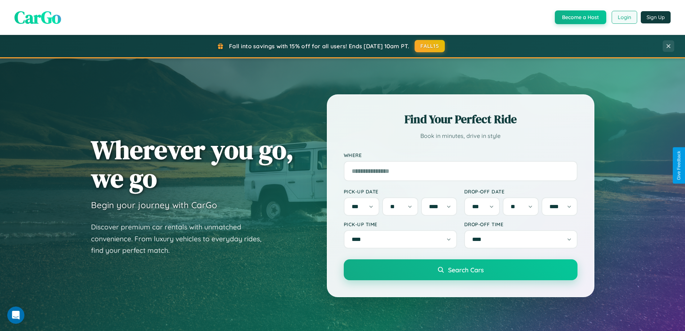 The width and height of the screenshot is (685, 331). What do you see at coordinates (521, 191) in the screenshot?
I see `label: Drop-off Date` at bounding box center [521, 191].